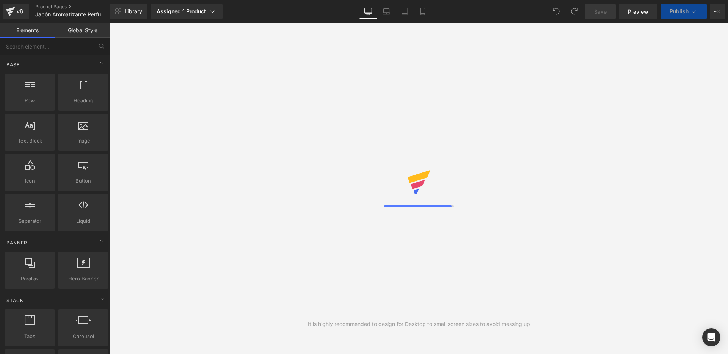 Image resolution: width=728 pixels, height=354 pixels. What do you see at coordinates (638, 11) in the screenshot?
I see `span: Preview` at bounding box center [638, 11].